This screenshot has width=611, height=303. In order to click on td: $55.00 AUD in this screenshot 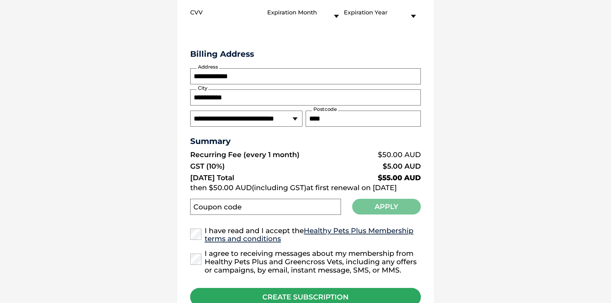, I will do `click(388, 177)`.